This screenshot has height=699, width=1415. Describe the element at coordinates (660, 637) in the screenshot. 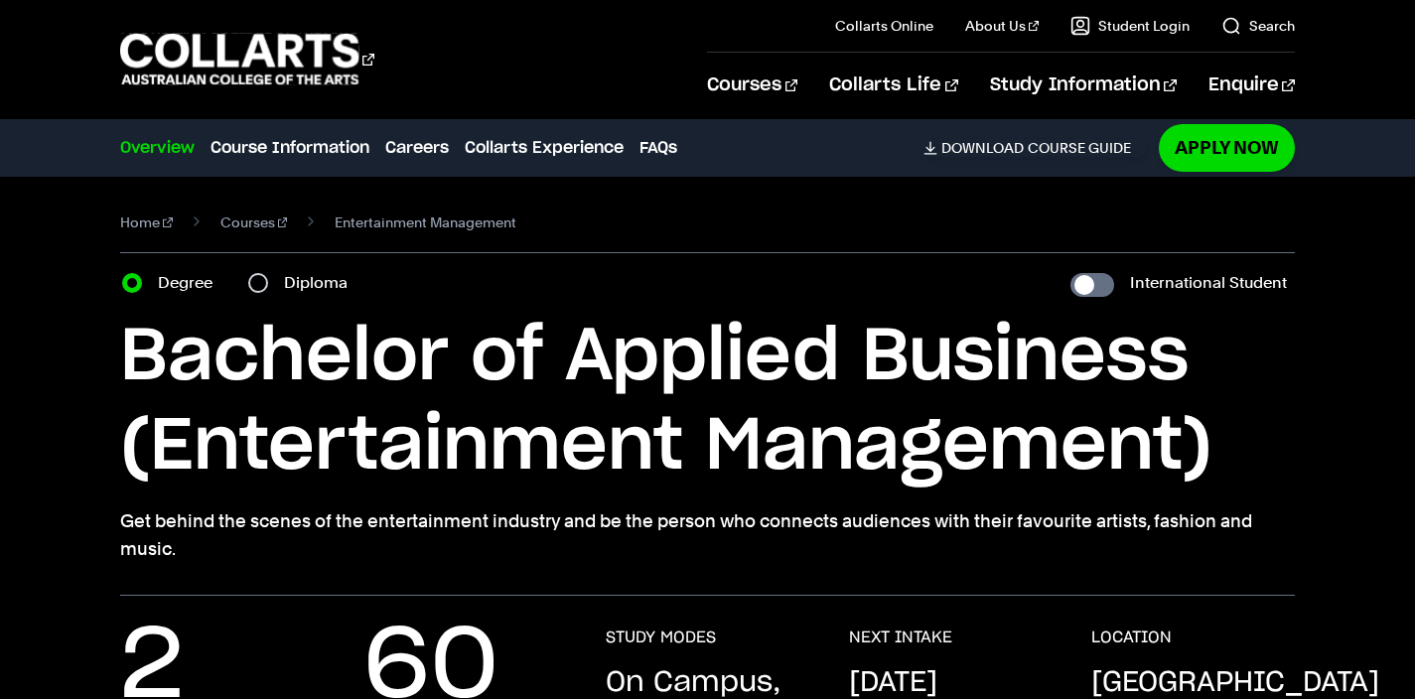

I see `h3: STUDY MODES` at that location.